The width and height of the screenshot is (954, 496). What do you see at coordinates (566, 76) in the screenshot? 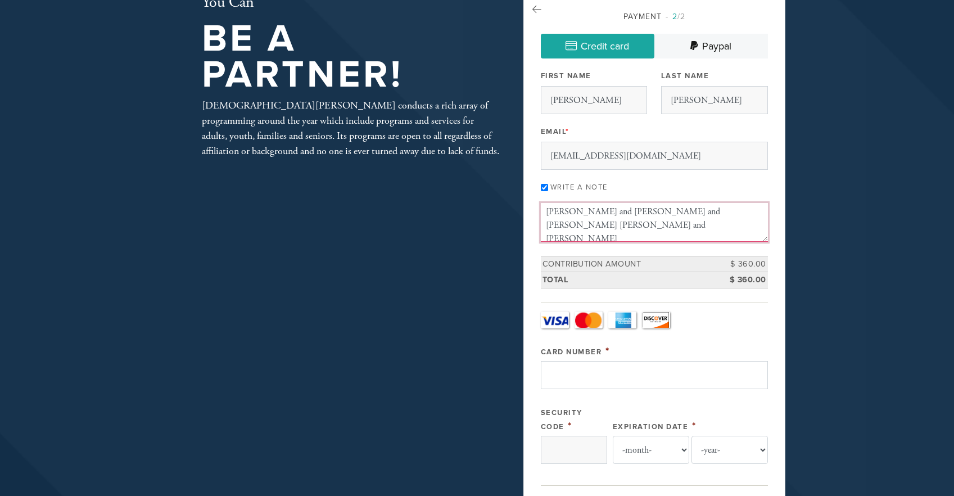
I see `label: First Name` at bounding box center [566, 76].